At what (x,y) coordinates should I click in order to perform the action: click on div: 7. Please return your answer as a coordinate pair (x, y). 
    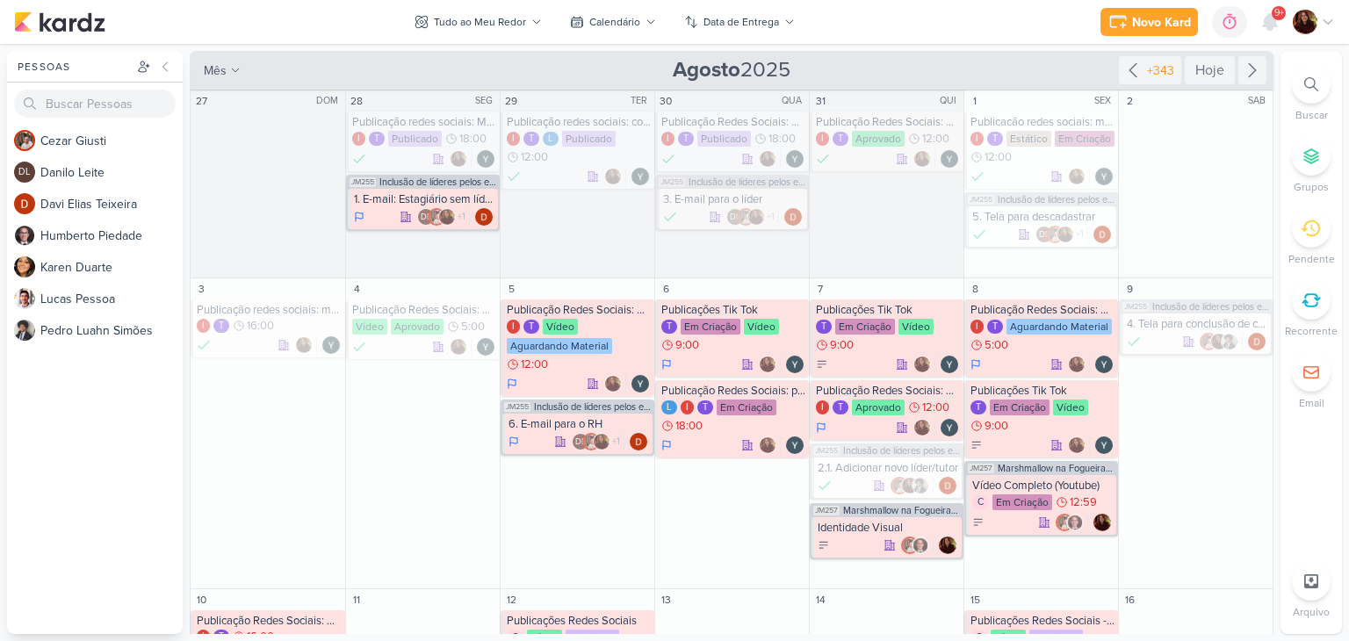
    Looking at the image, I should click on (820, 289).